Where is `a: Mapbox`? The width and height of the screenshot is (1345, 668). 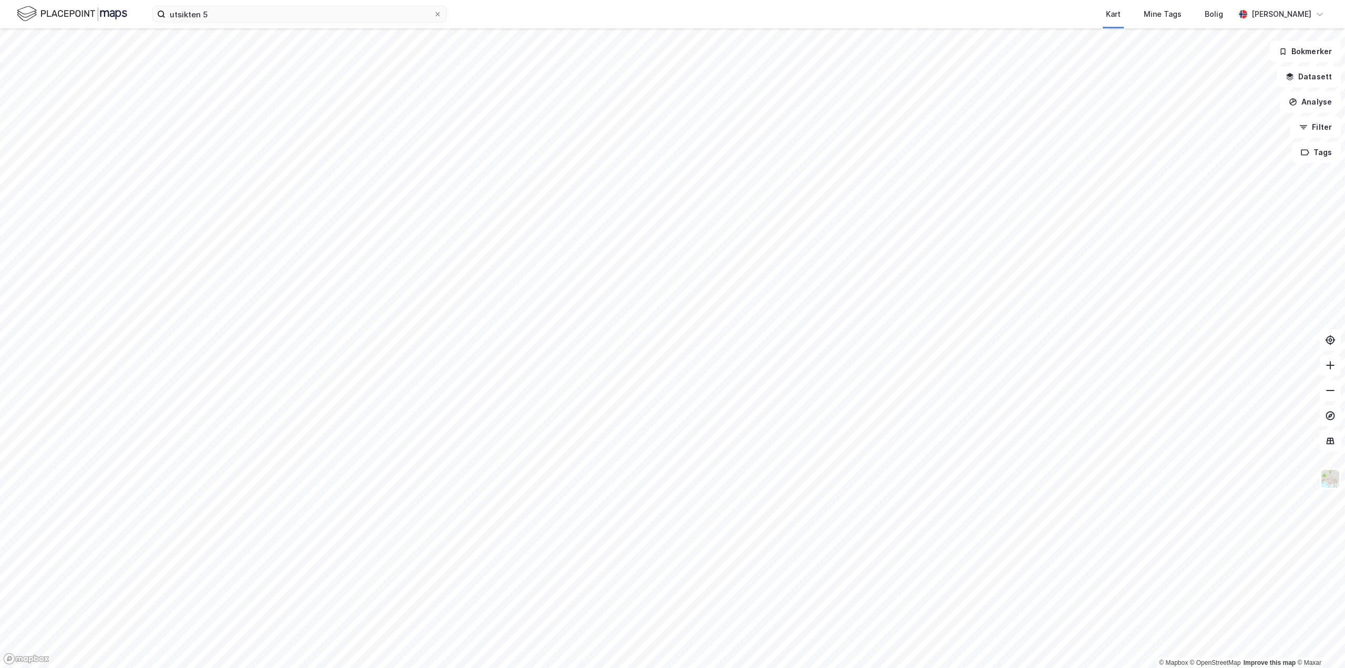 a: Mapbox is located at coordinates (1173, 663).